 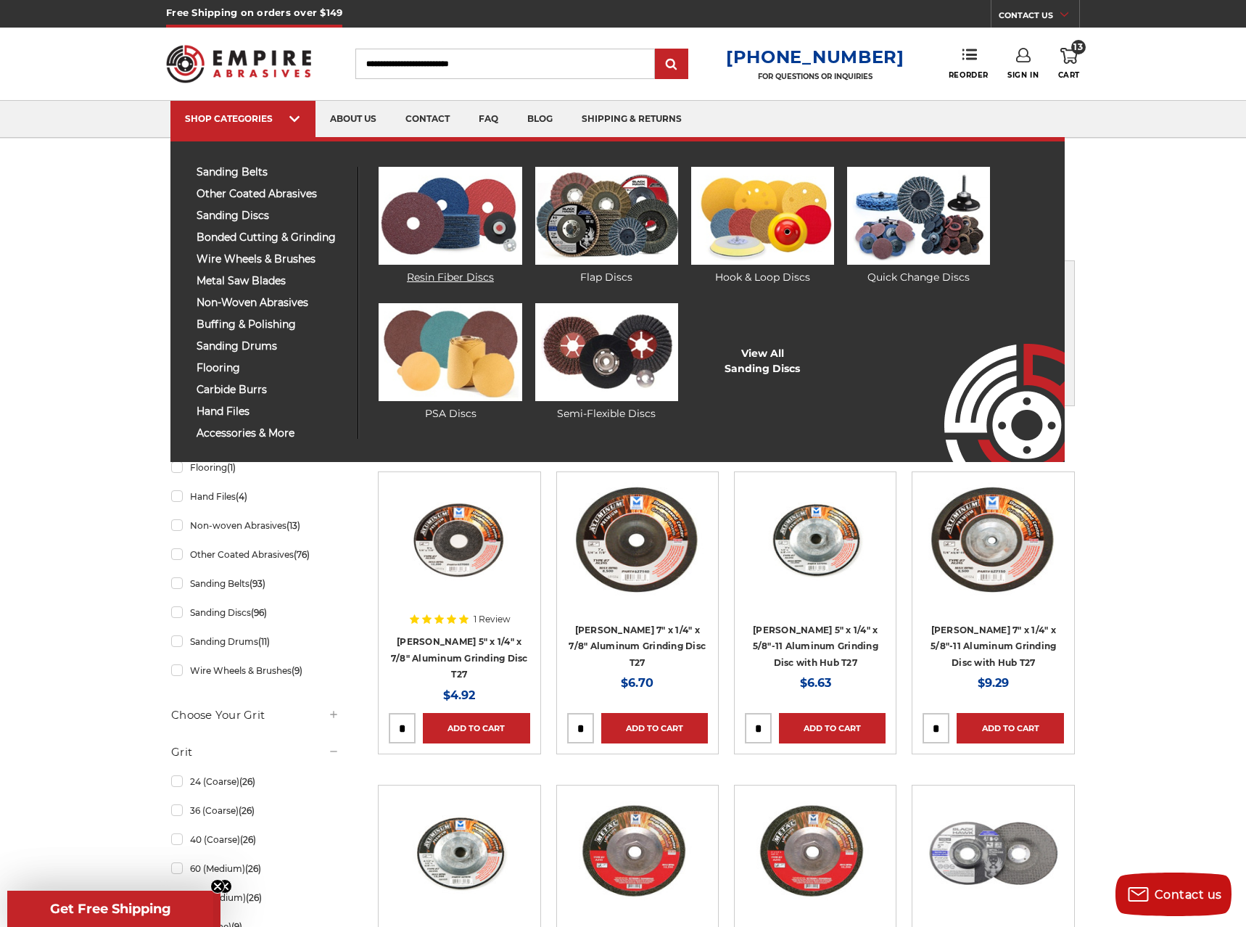 I want to click on a: 5" aluminum grinding wheel with hub, so click(x=815, y=575).